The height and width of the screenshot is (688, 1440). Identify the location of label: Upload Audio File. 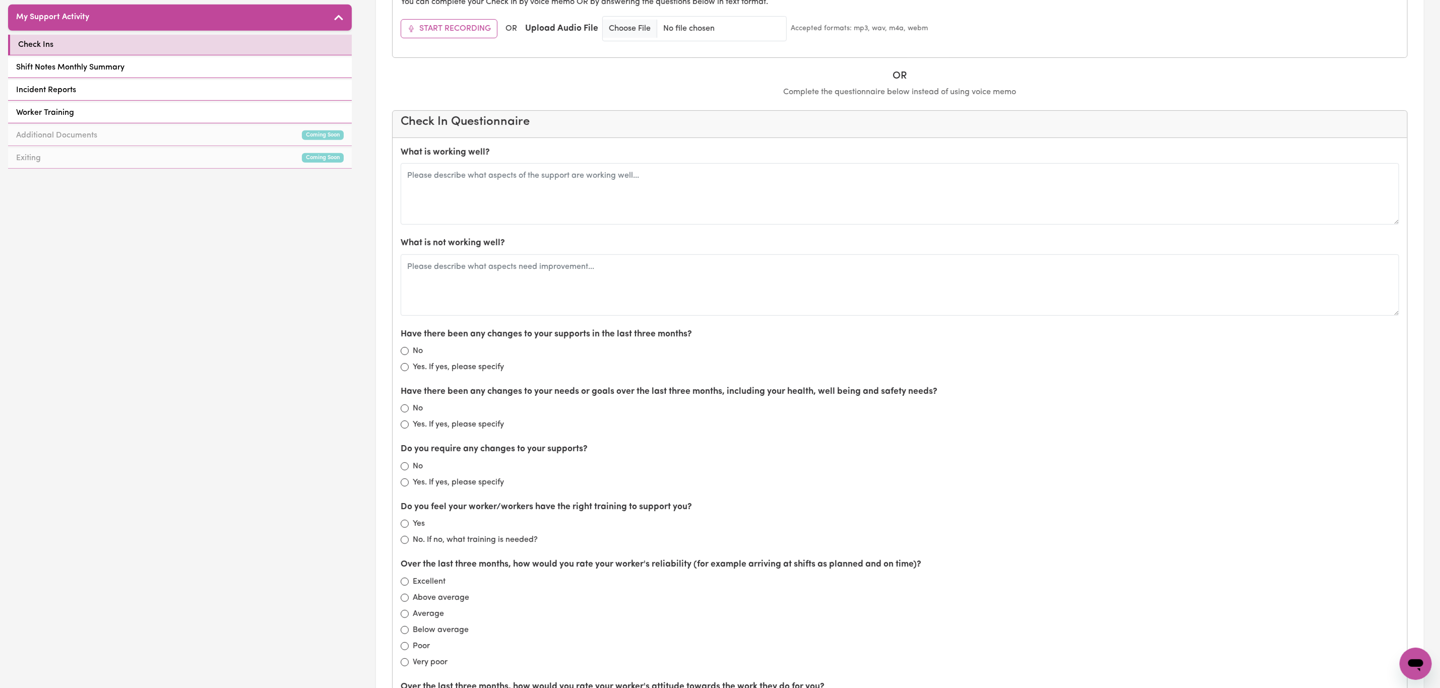
(561, 29).